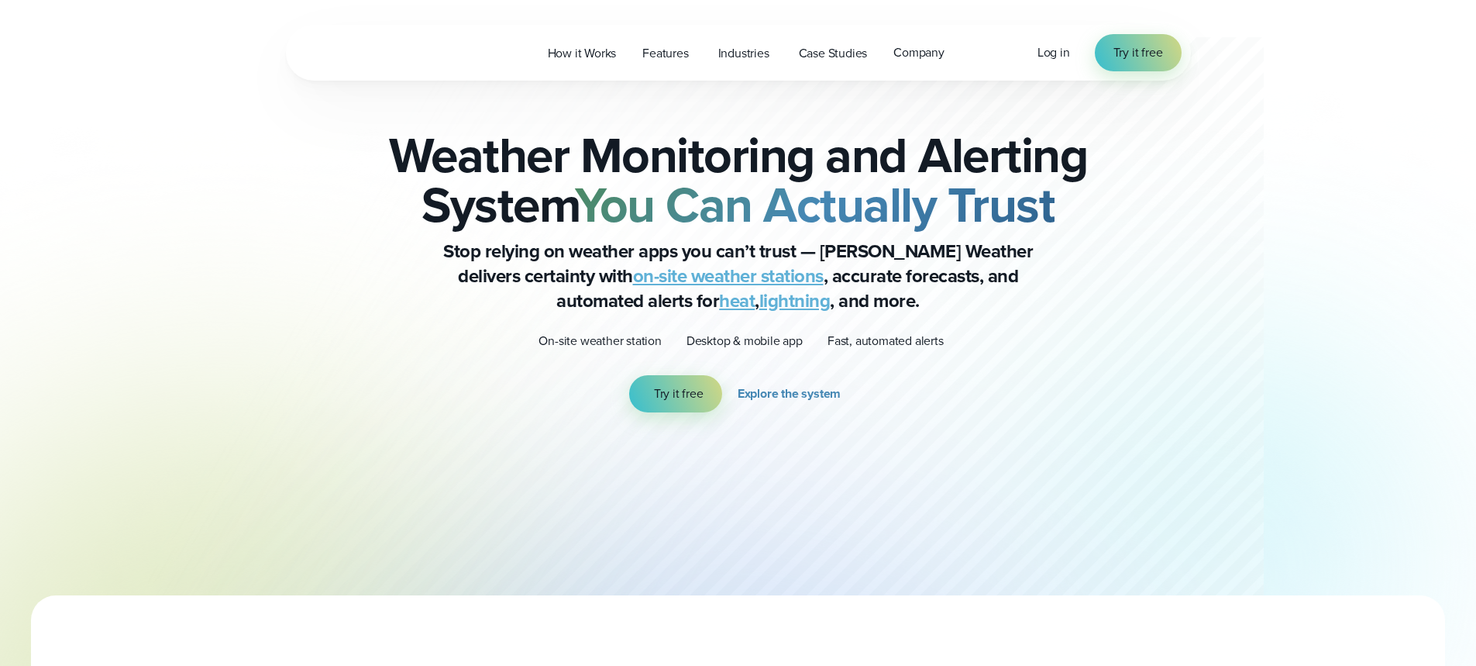  Describe the element at coordinates (600, 341) in the screenshot. I see `p: On-site weather station` at that location.